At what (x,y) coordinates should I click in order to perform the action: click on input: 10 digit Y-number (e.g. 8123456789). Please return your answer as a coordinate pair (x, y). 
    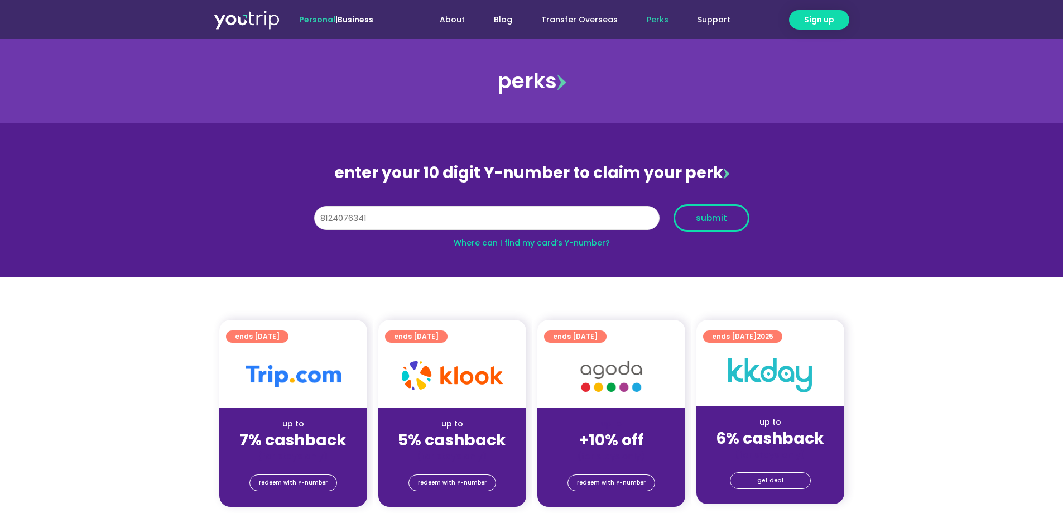
    Looking at the image, I should click on (487, 218).